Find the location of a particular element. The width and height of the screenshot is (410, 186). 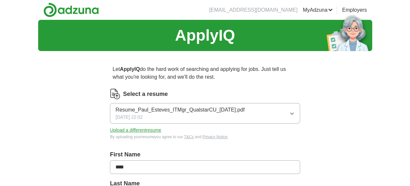

strong: ApplyIQ is located at coordinates (130, 69).